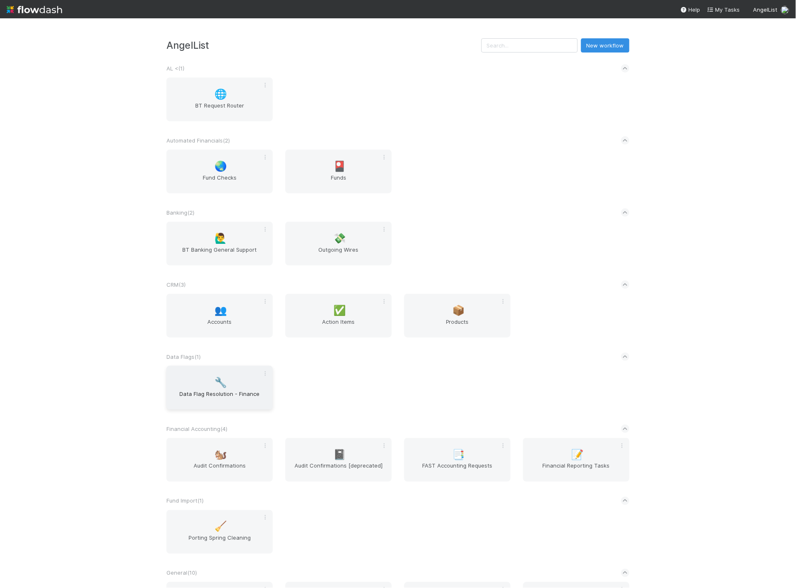  Describe the element at coordinates (338, 171) in the screenshot. I see `a: 🎴Funds` at that location.